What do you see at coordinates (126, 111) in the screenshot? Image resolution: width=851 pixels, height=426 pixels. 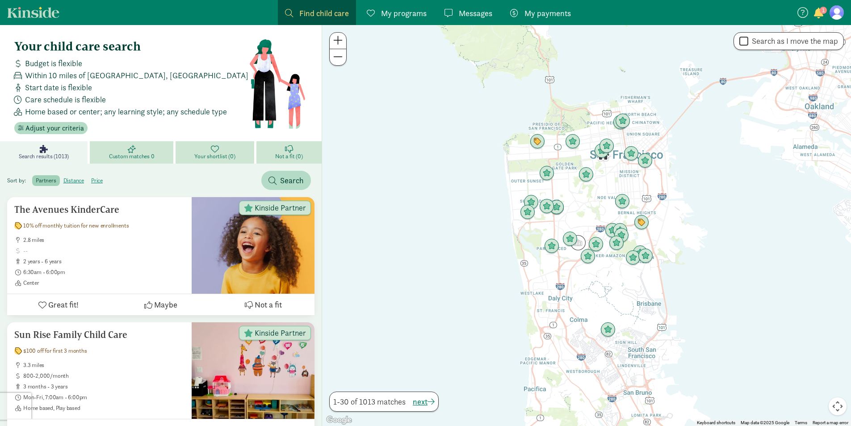 I see `span: Home based or center; any learning style; any schedule type` at bounding box center [126, 111].